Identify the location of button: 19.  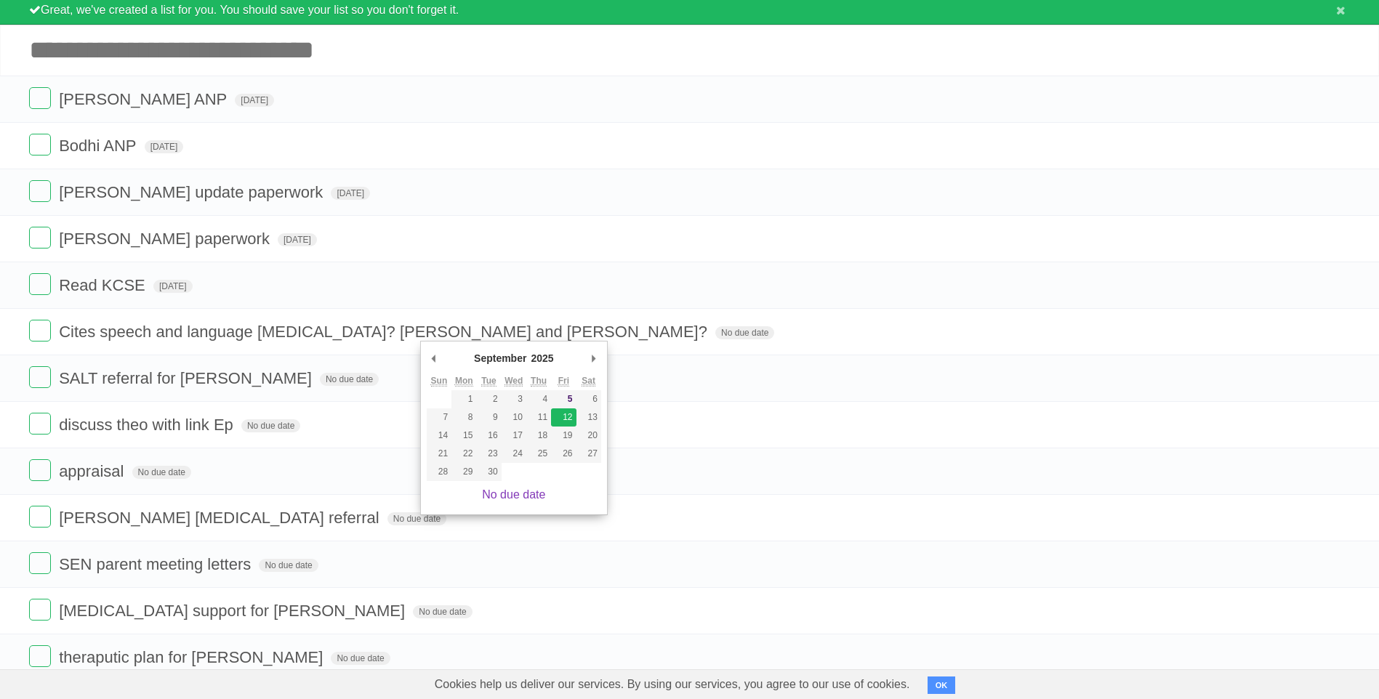
(563, 435).